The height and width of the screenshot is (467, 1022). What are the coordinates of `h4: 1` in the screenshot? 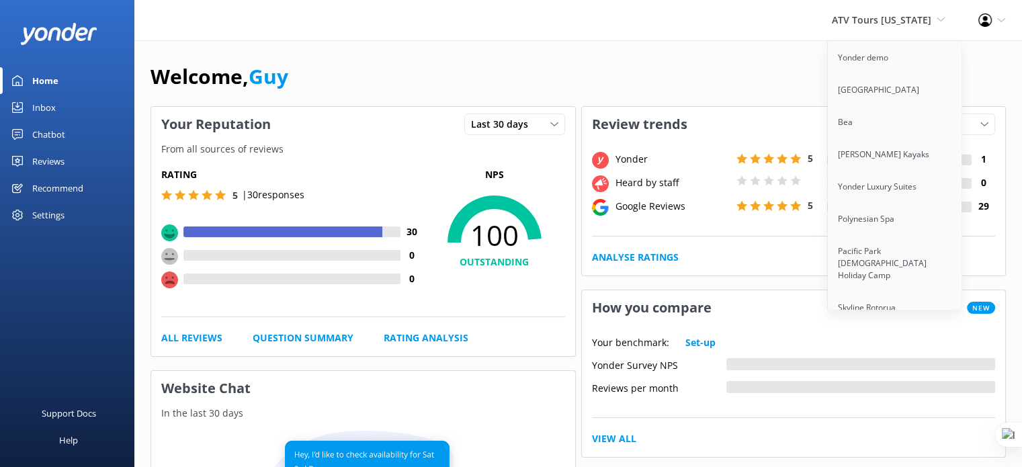 It's located at (983, 159).